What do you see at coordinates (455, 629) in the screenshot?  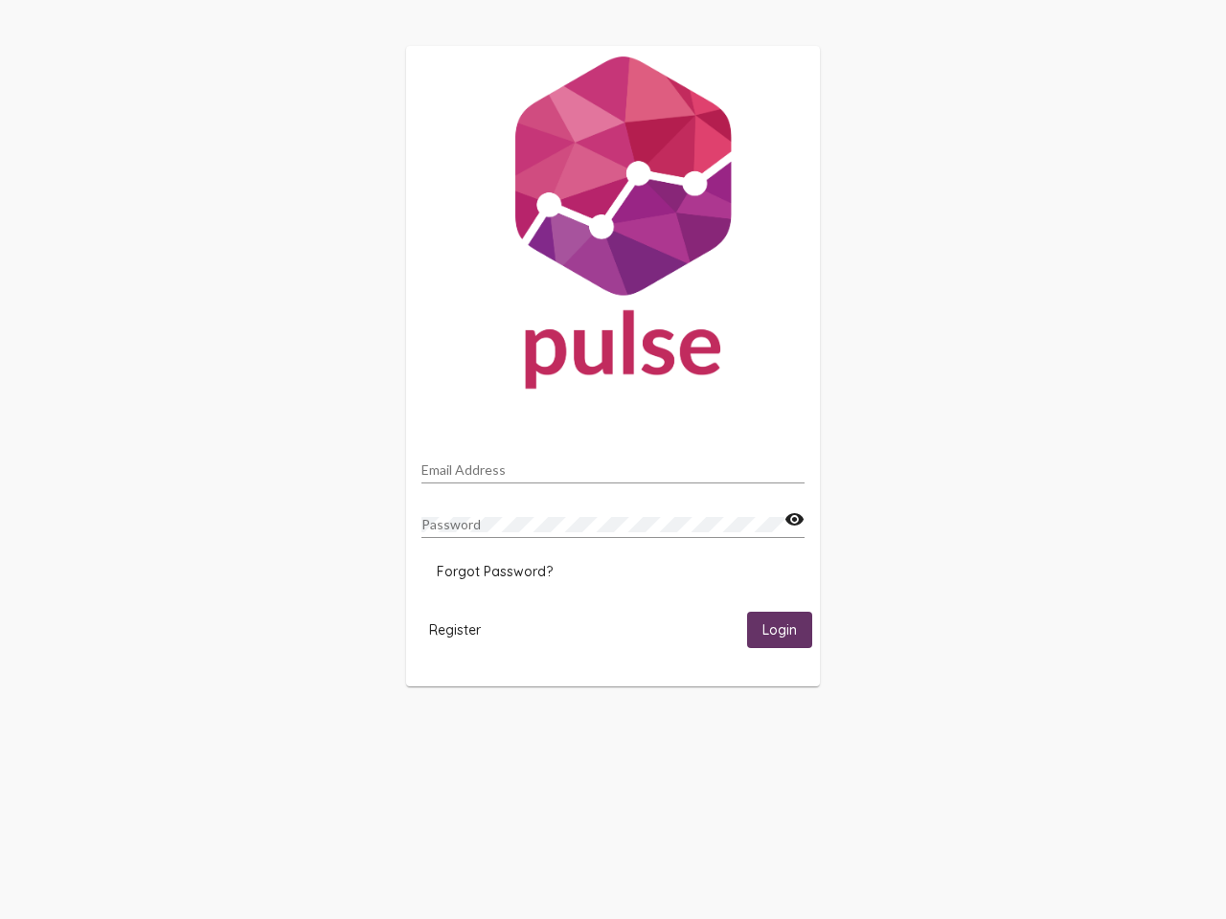 I see `button: Register` at bounding box center [455, 629].